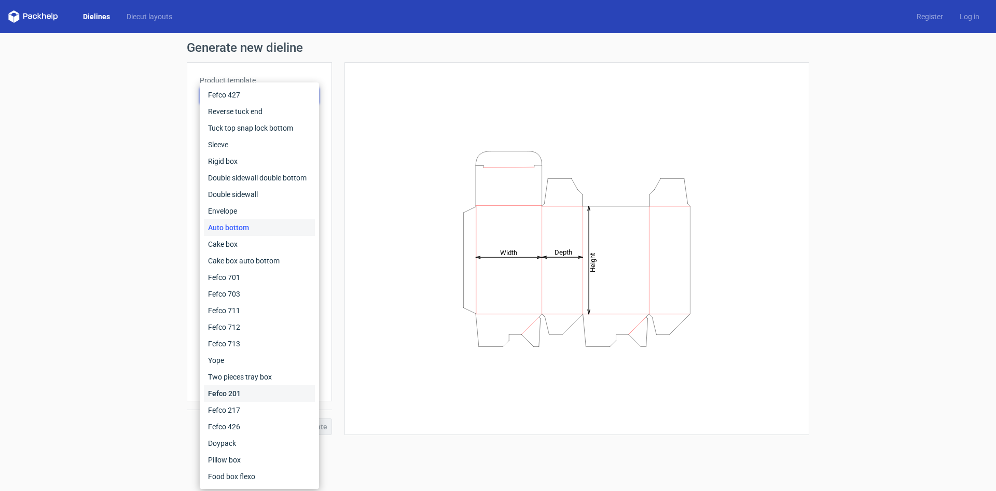 Image resolution: width=996 pixels, height=491 pixels. I want to click on div: Food box flexo, so click(259, 477).